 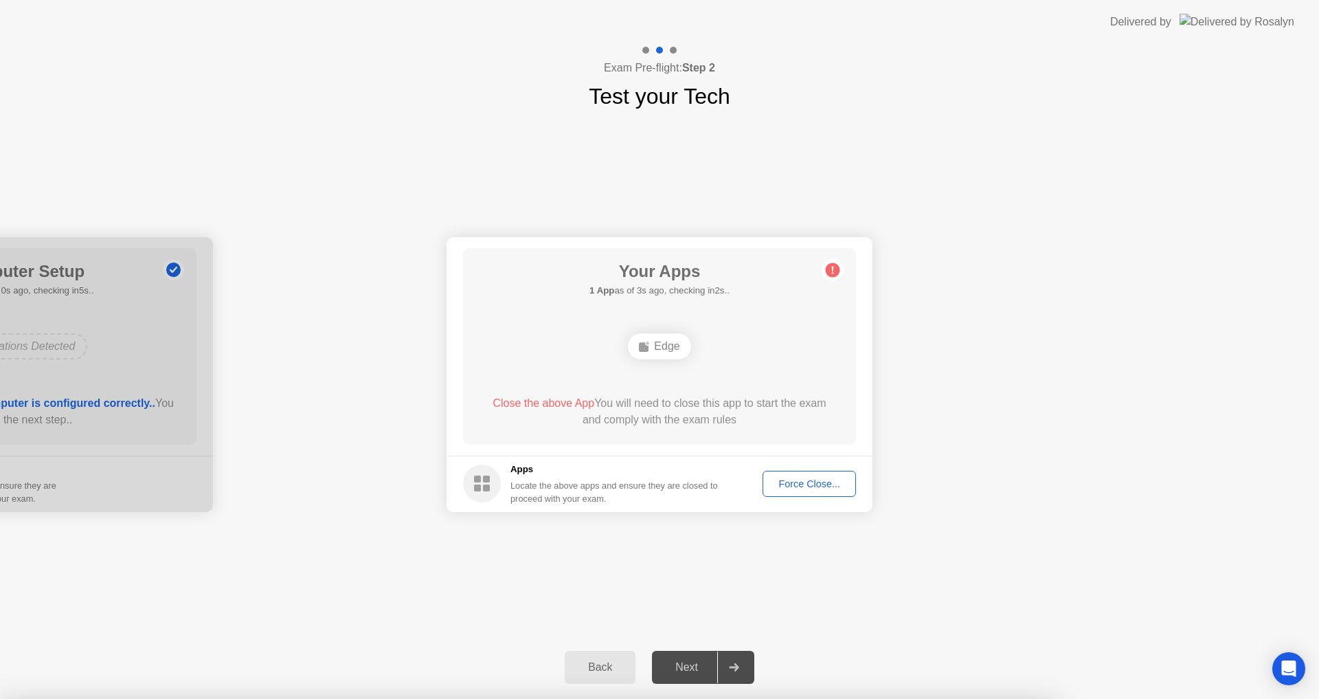 I want to click on h5: Apps, so click(x=614, y=469).